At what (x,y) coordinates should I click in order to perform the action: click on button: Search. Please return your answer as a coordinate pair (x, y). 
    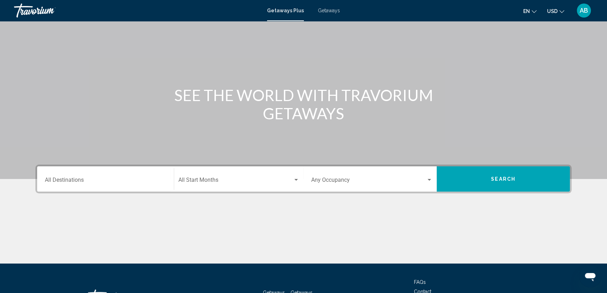
    Looking at the image, I should click on (503, 179).